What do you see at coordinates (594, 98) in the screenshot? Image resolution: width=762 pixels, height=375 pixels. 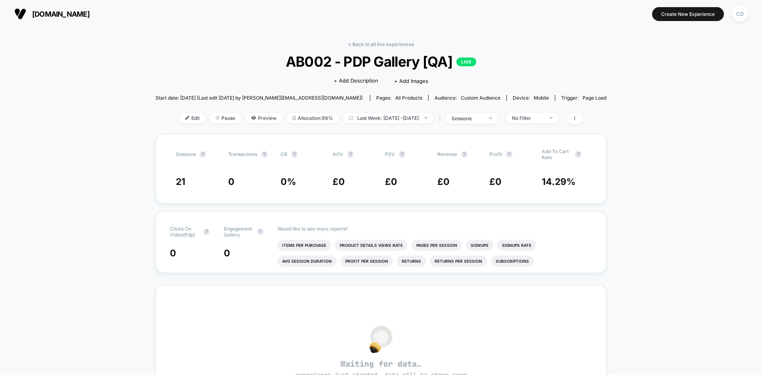 I see `span: Page Load` at bounding box center [594, 98].